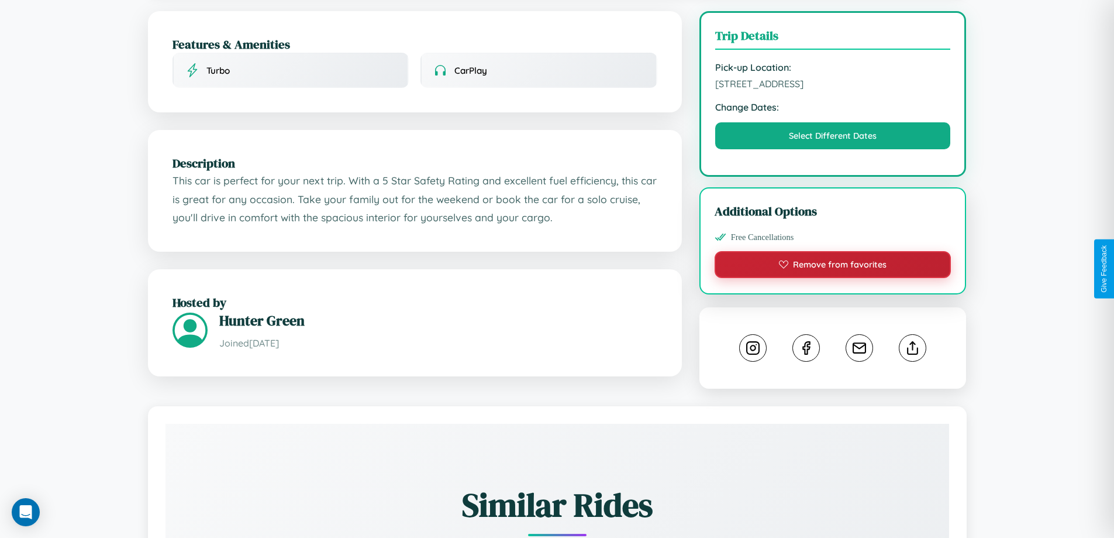 The height and width of the screenshot is (538, 1114). I want to click on p: This car is perfect for your next trip. With a 5 Star Safety Rating and excellent fuel efficiency..., so click(415, 199).